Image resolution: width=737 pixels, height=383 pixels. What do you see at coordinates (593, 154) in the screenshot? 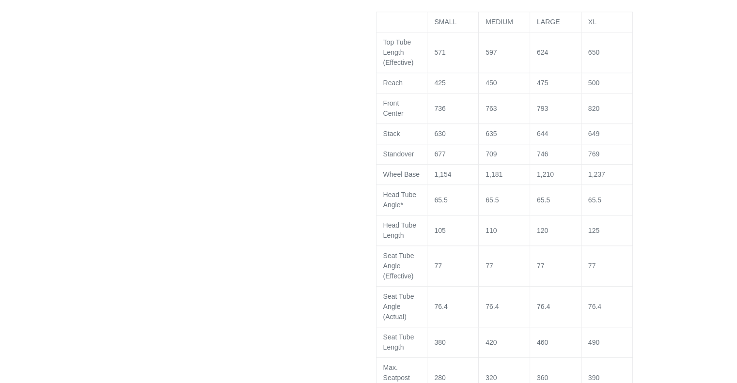
I see `span: 769` at bounding box center [593, 154].